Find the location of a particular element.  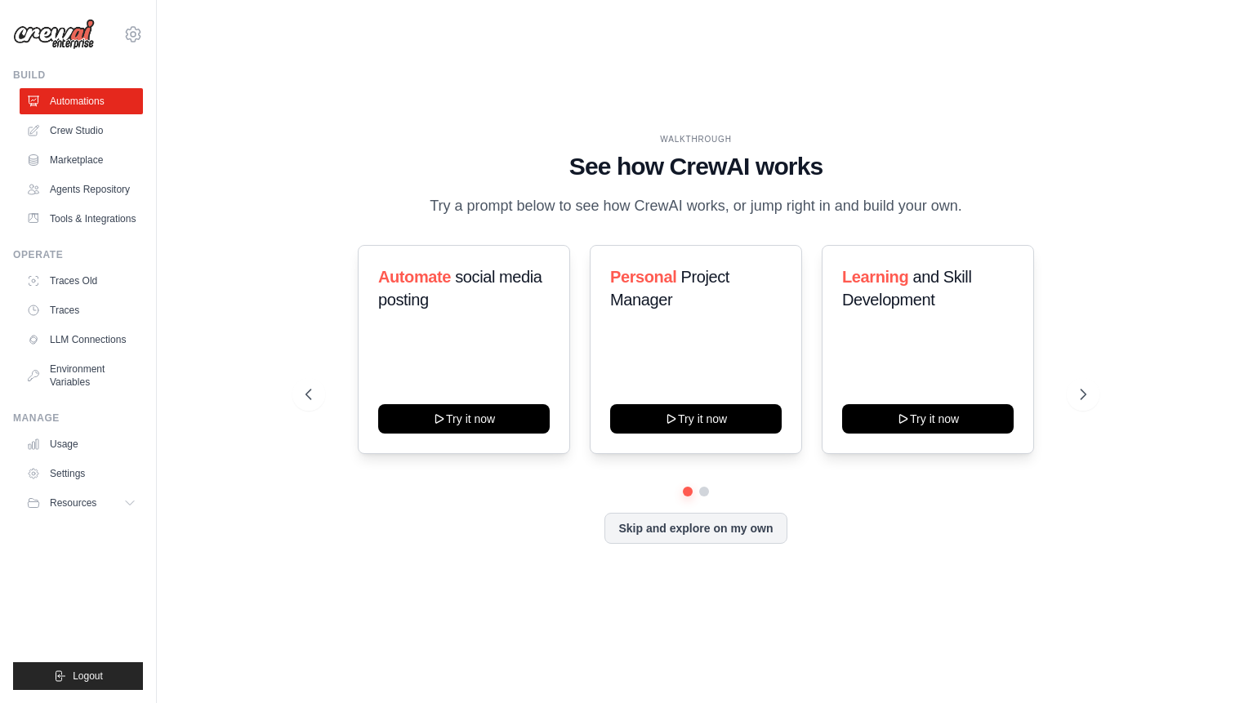

span: Project Manager is located at coordinates (670, 288).